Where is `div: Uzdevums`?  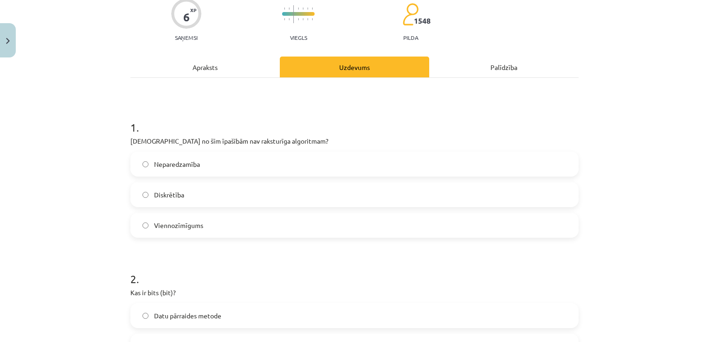 div: Uzdevums is located at coordinates (354, 67).